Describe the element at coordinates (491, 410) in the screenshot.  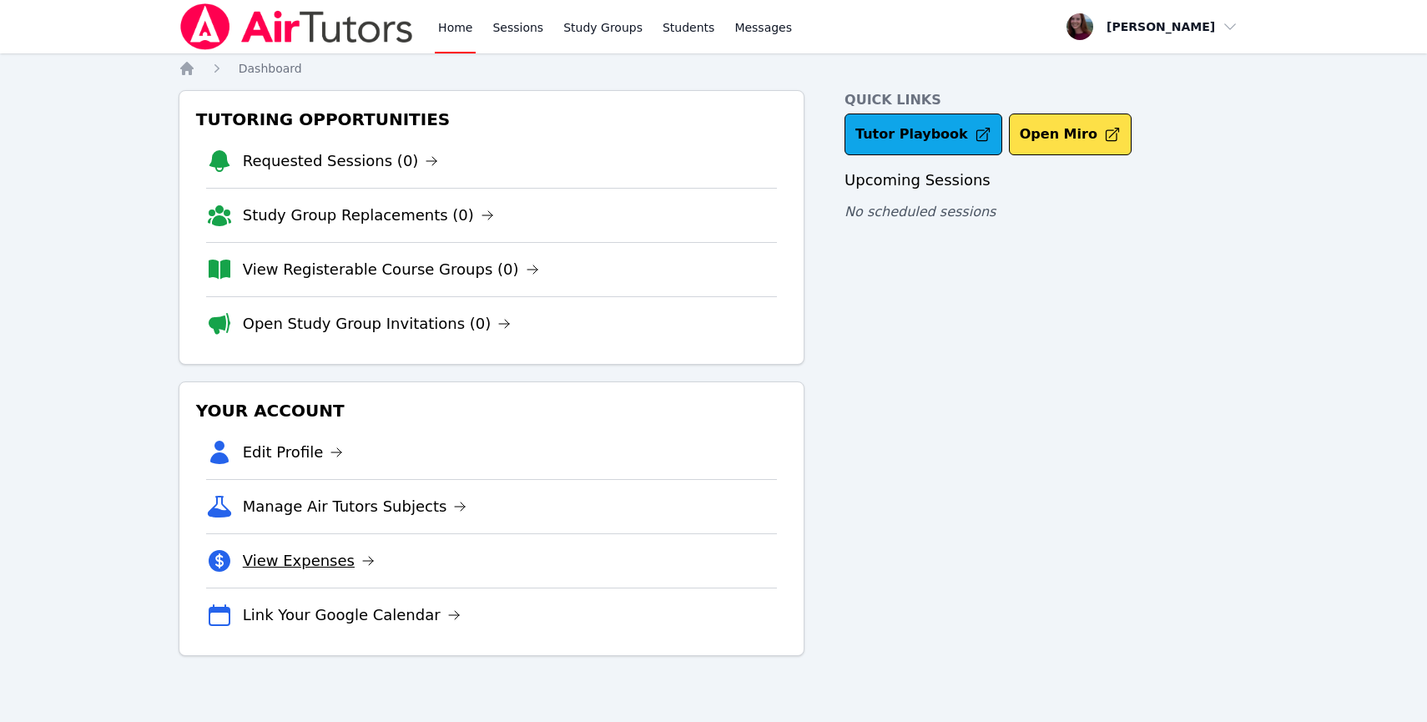
I see `h3: Your Account` at that location.